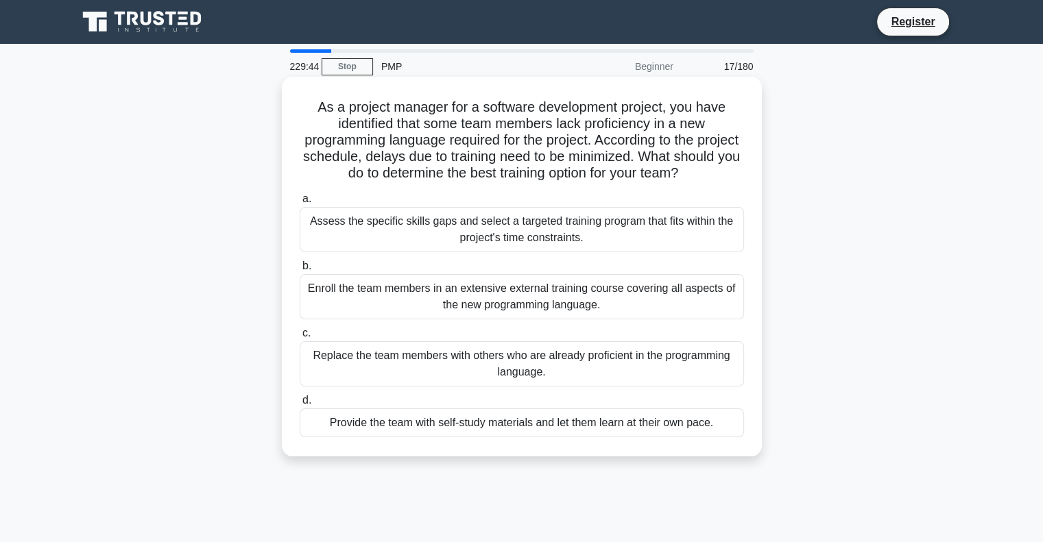  I want to click on div: Enroll the team members in an extensive external training course covering all aspects of the new ..., so click(522, 297).